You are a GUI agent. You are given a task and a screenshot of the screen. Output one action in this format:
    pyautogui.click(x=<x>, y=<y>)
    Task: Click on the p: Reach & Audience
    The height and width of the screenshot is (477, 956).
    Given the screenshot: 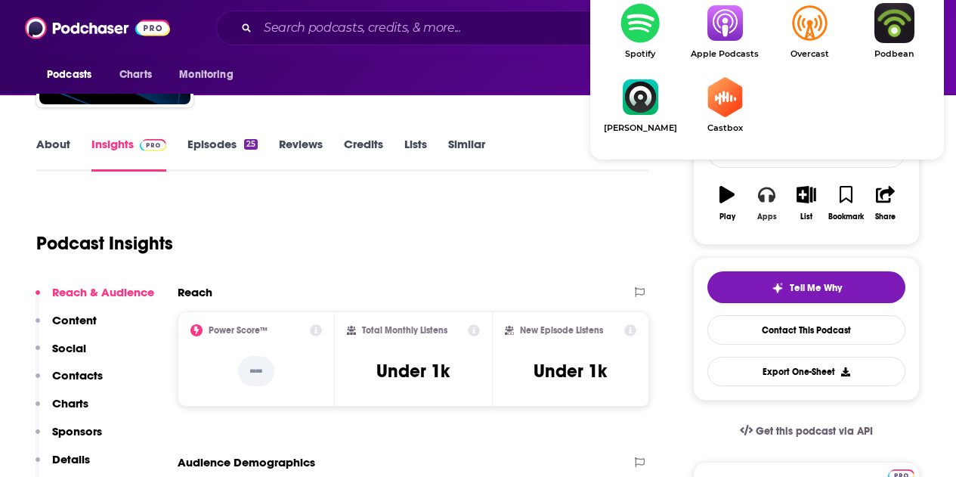 What is the action you would take?
    pyautogui.click(x=103, y=292)
    